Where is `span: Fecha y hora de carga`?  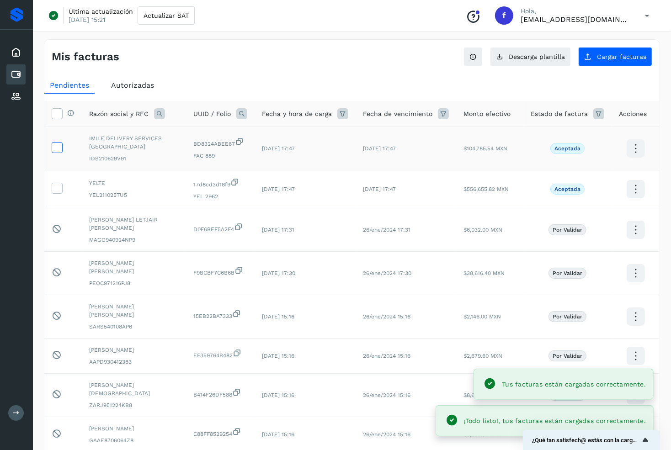
span: Fecha y hora de carga is located at coordinates (297, 114).